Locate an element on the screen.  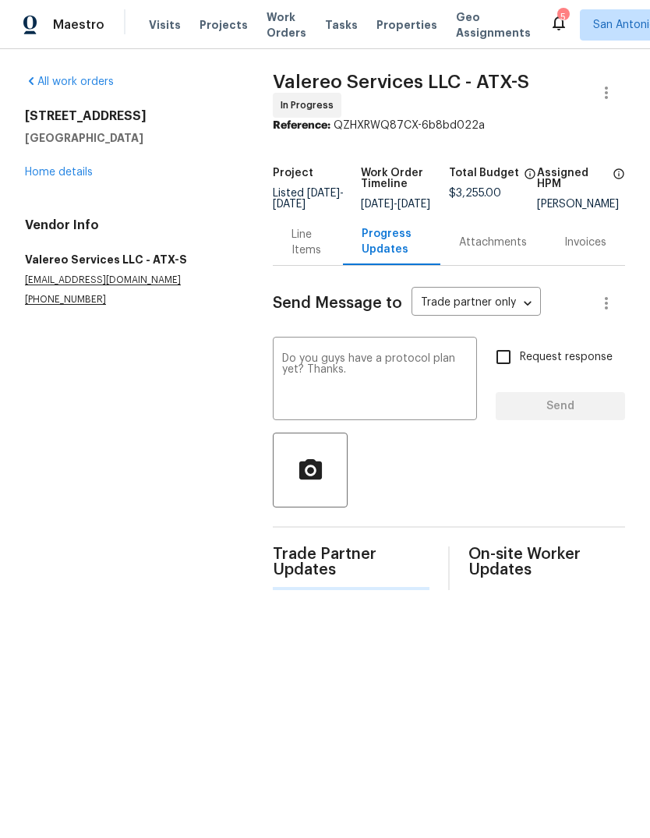
span: Trade Partner Updates is located at coordinates (351, 562).